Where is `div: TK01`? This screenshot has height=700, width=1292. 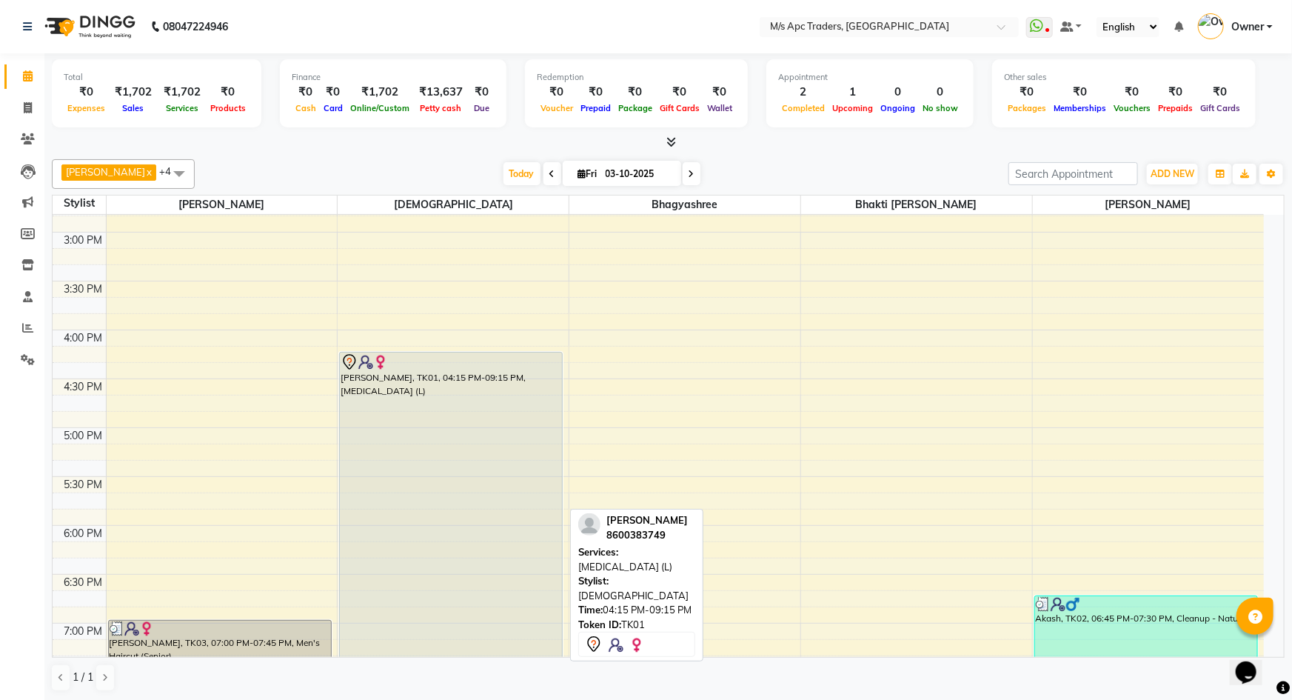 div: TK01 is located at coordinates (637, 625).